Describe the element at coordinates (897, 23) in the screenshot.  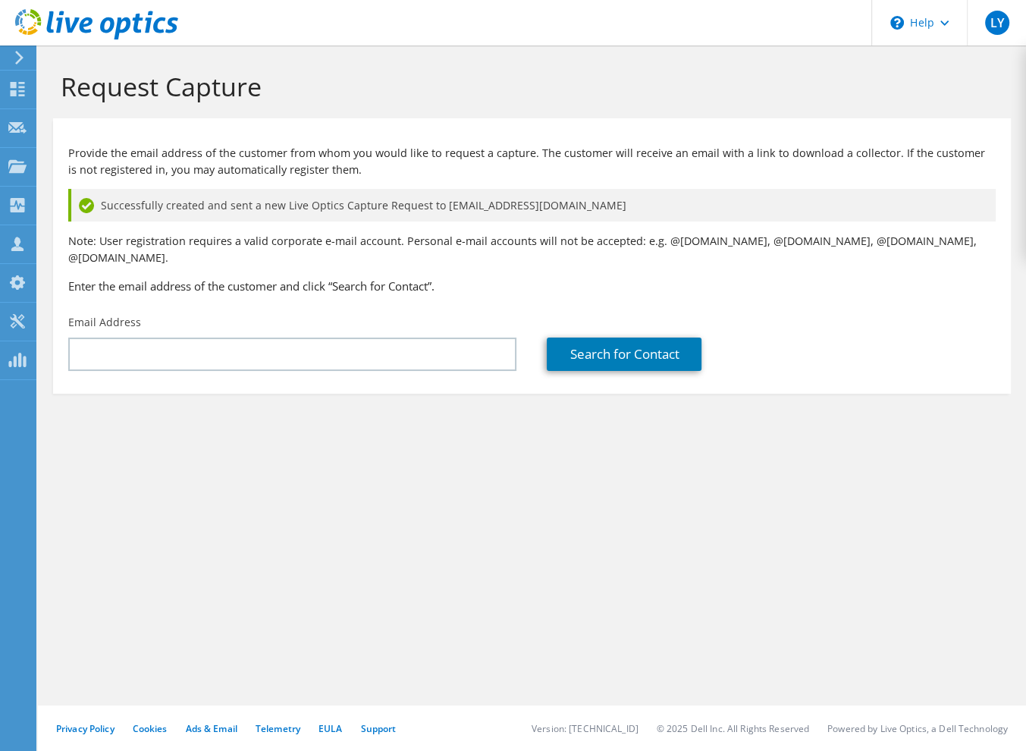
I see `svg: \n` at that location.